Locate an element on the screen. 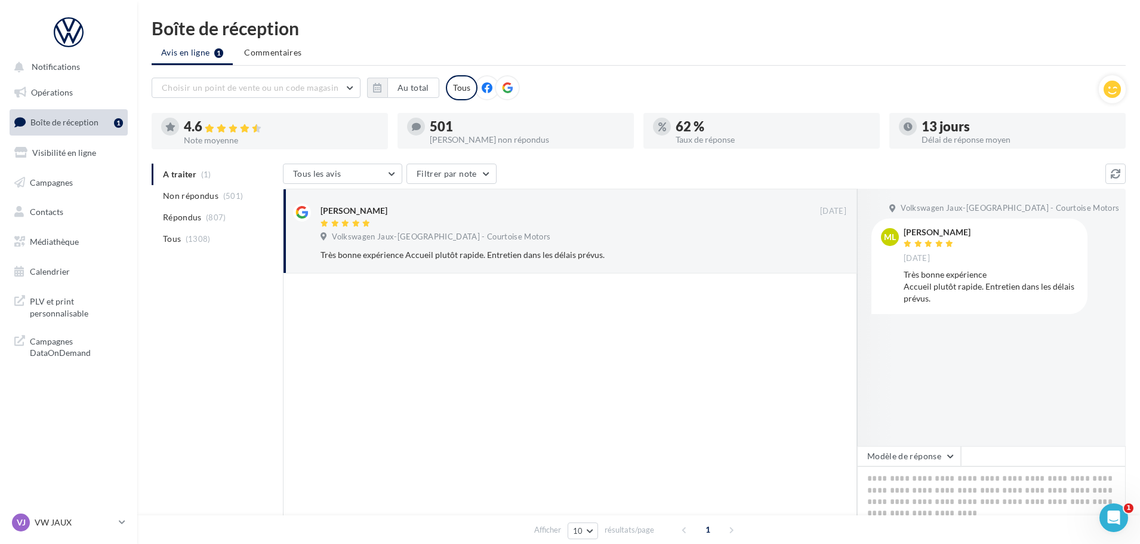  div: 501 is located at coordinates (527, 127).